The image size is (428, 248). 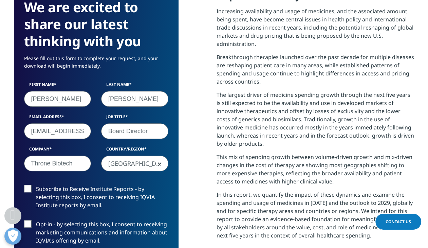 I want to click on button: Open Preferences, so click(x=13, y=236).